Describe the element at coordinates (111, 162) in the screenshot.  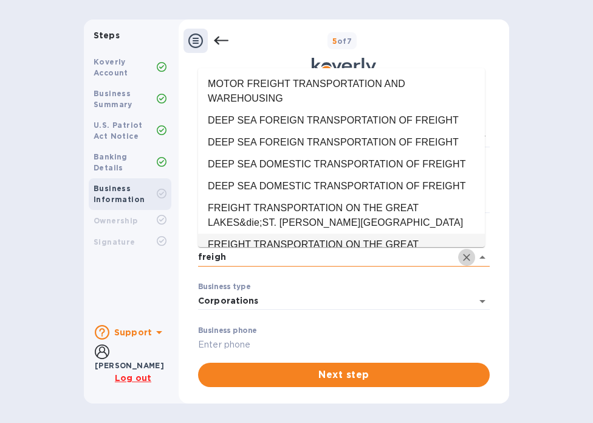
I see `b: Banking Details` at that location.